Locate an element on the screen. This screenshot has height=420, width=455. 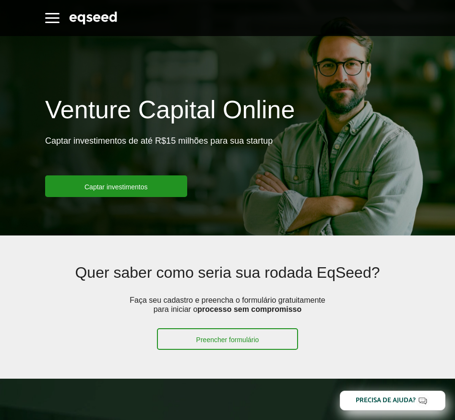
p: Captar investimentos de até R$15 milhões para sua startup is located at coordinates (159, 156).